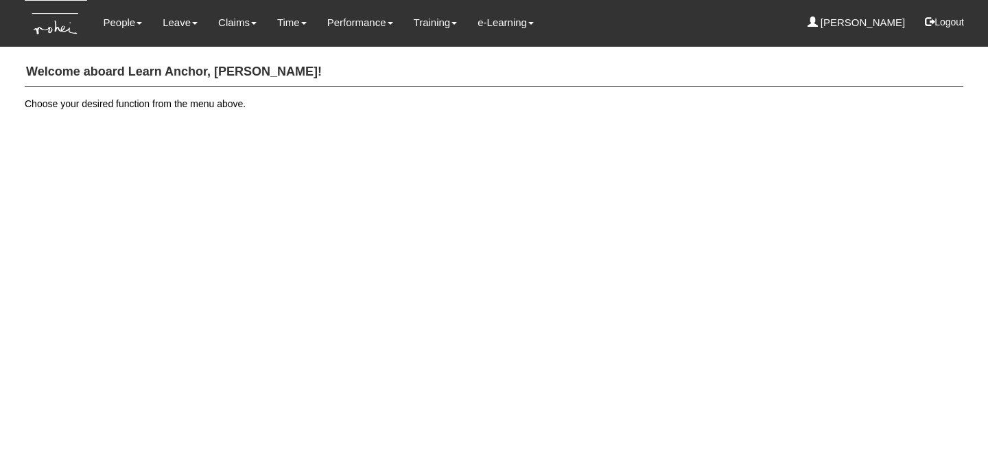 The width and height of the screenshot is (988, 459). Describe the element at coordinates (360, 23) in the screenshot. I see `a: Performance` at that location.